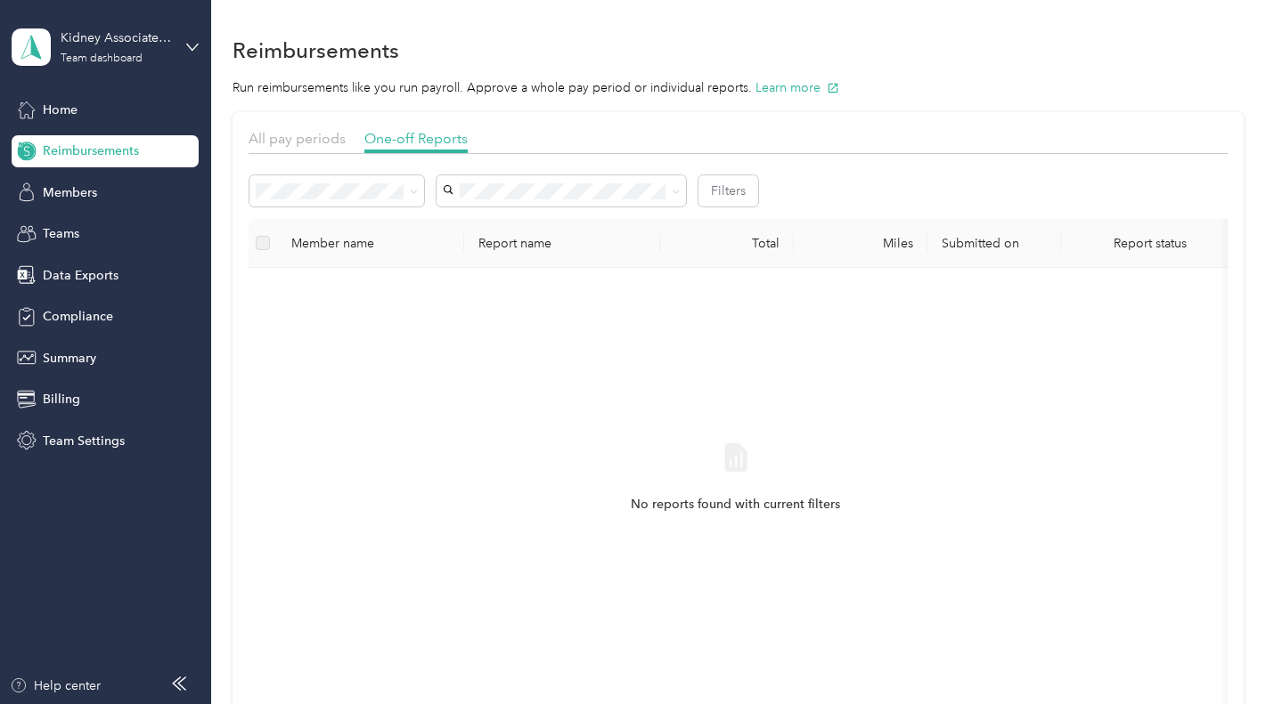  What do you see at coordinates (102, 59) in the screenshot?
I see `div: Team dashboard` at bounding box center [102, 59].